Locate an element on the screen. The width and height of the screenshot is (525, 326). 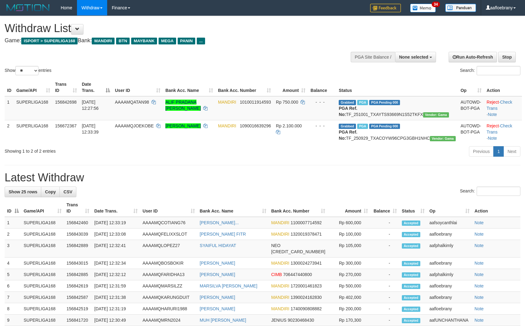
td: 9 is located at coordinates (13, 320).